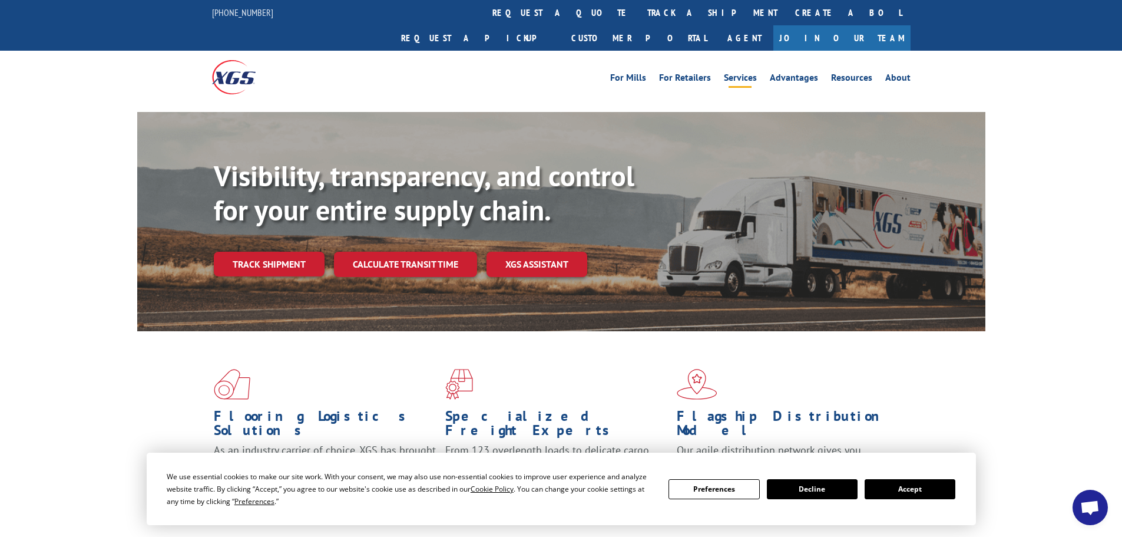  What do you see at coordinates (424, 193) in the screenshot?
I see `b: Visibility, transparency, and control for your entire supply chain.` at bounding box center [424, 193].